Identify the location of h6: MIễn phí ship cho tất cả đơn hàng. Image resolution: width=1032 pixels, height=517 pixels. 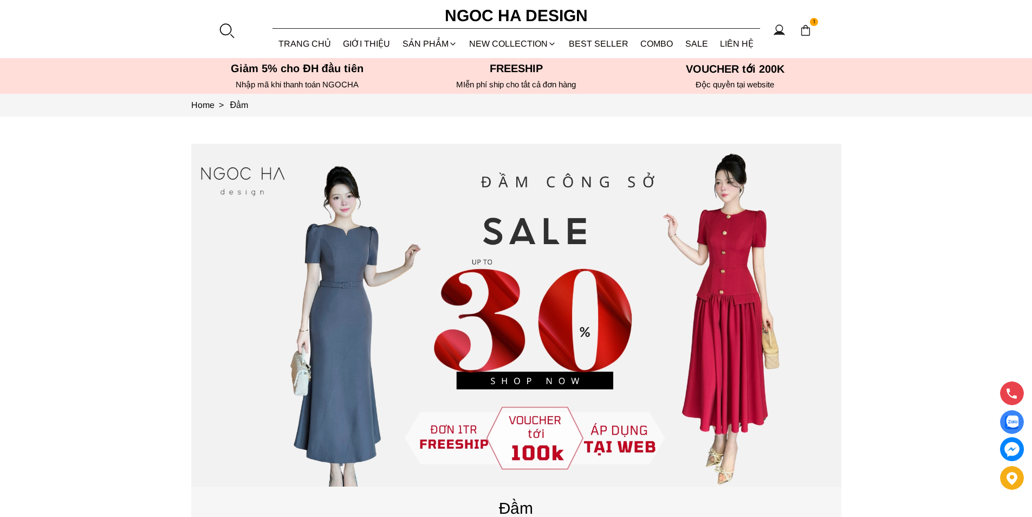
(517, 85).